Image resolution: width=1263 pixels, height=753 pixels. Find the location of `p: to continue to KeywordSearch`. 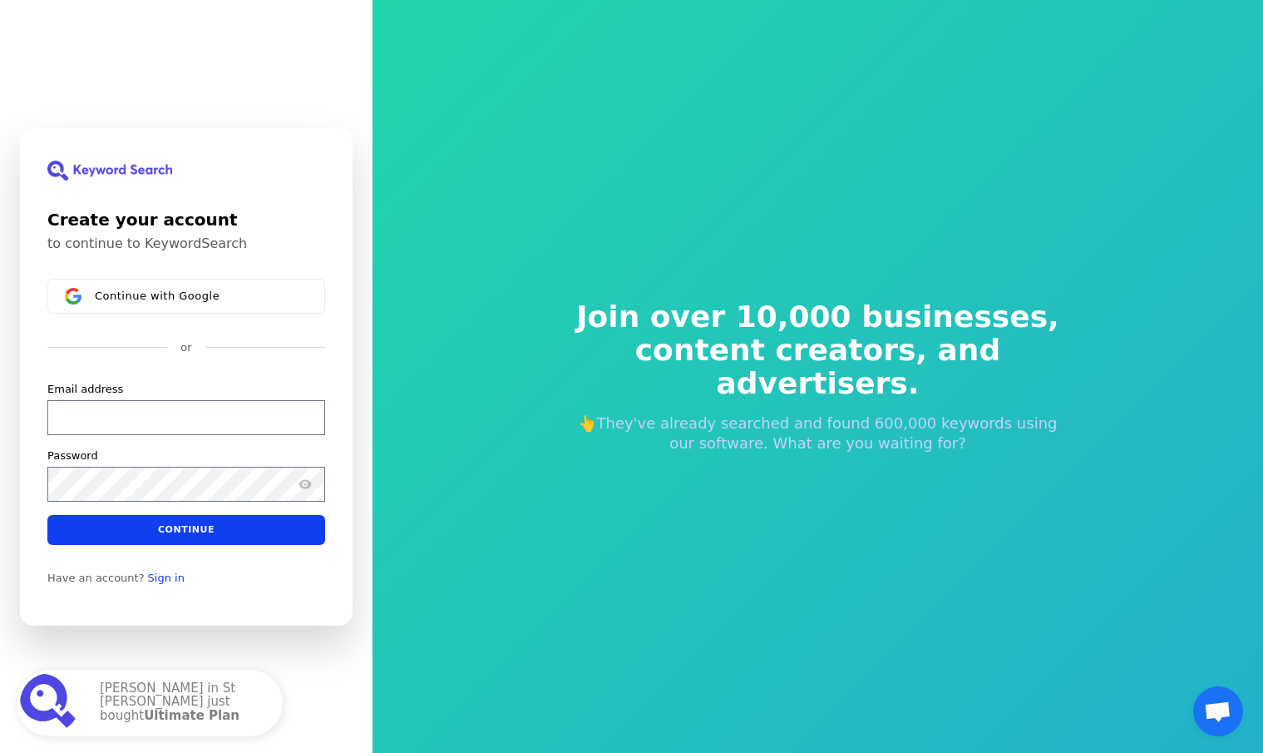

p: to continue to KeywordSearch is located at coordinates (186, 244).